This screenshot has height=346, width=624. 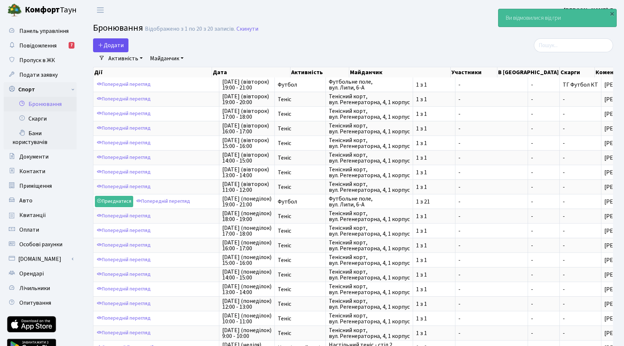 I want to click on span: Футбольне поле, вул. Липи, 6-А, so click(x=369, y=85).